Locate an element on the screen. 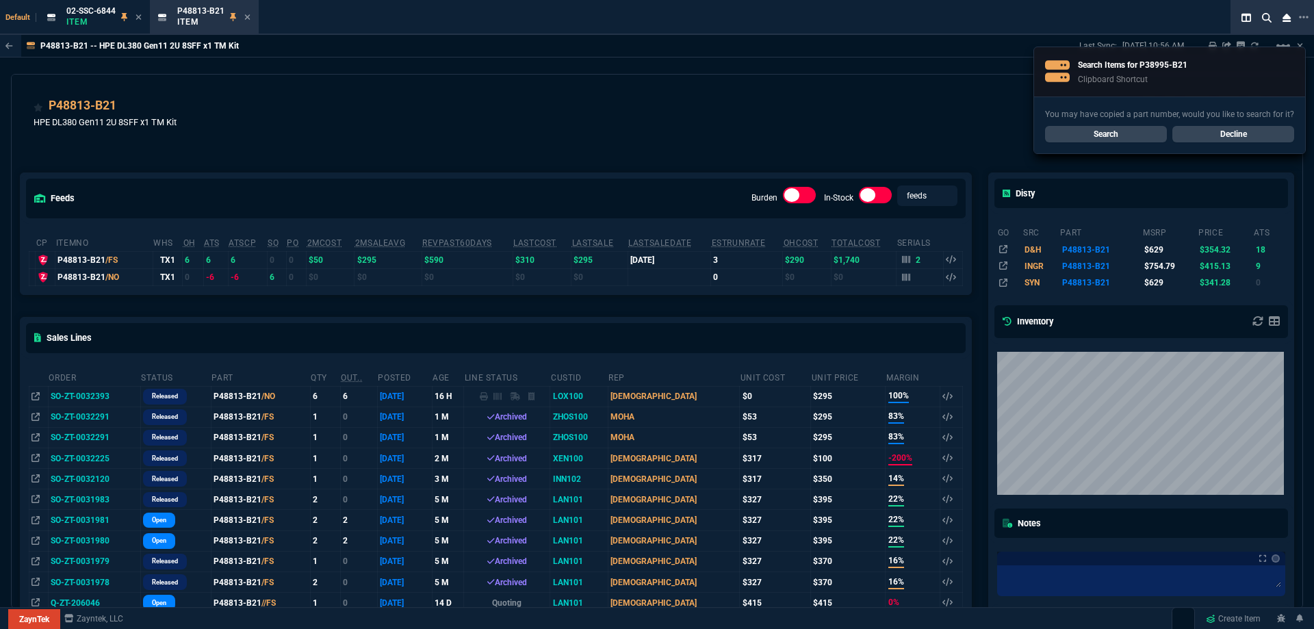  h5: Sales Lines is located at coordinates (63, 338).